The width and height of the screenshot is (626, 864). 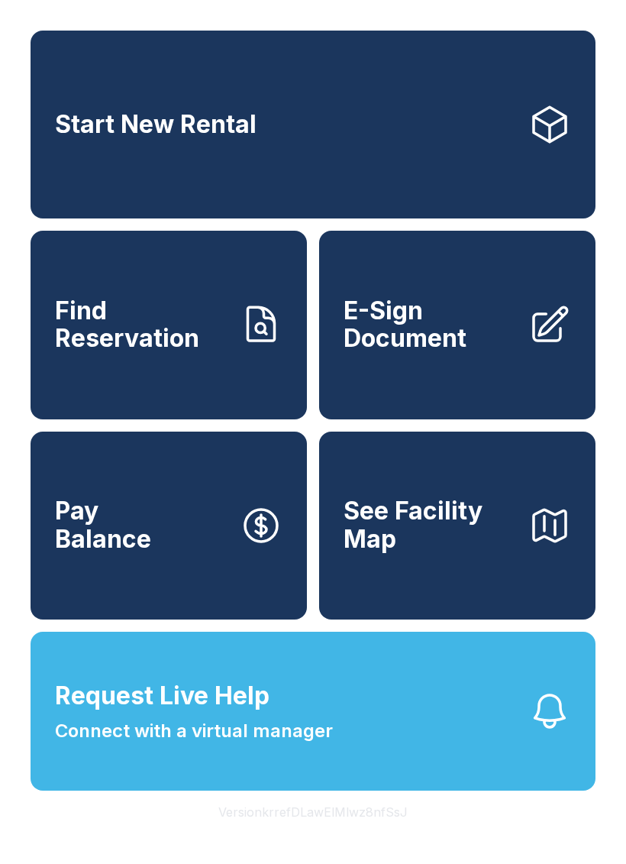 I want to click on span: Start New Rental, so click(x=156, y=125).